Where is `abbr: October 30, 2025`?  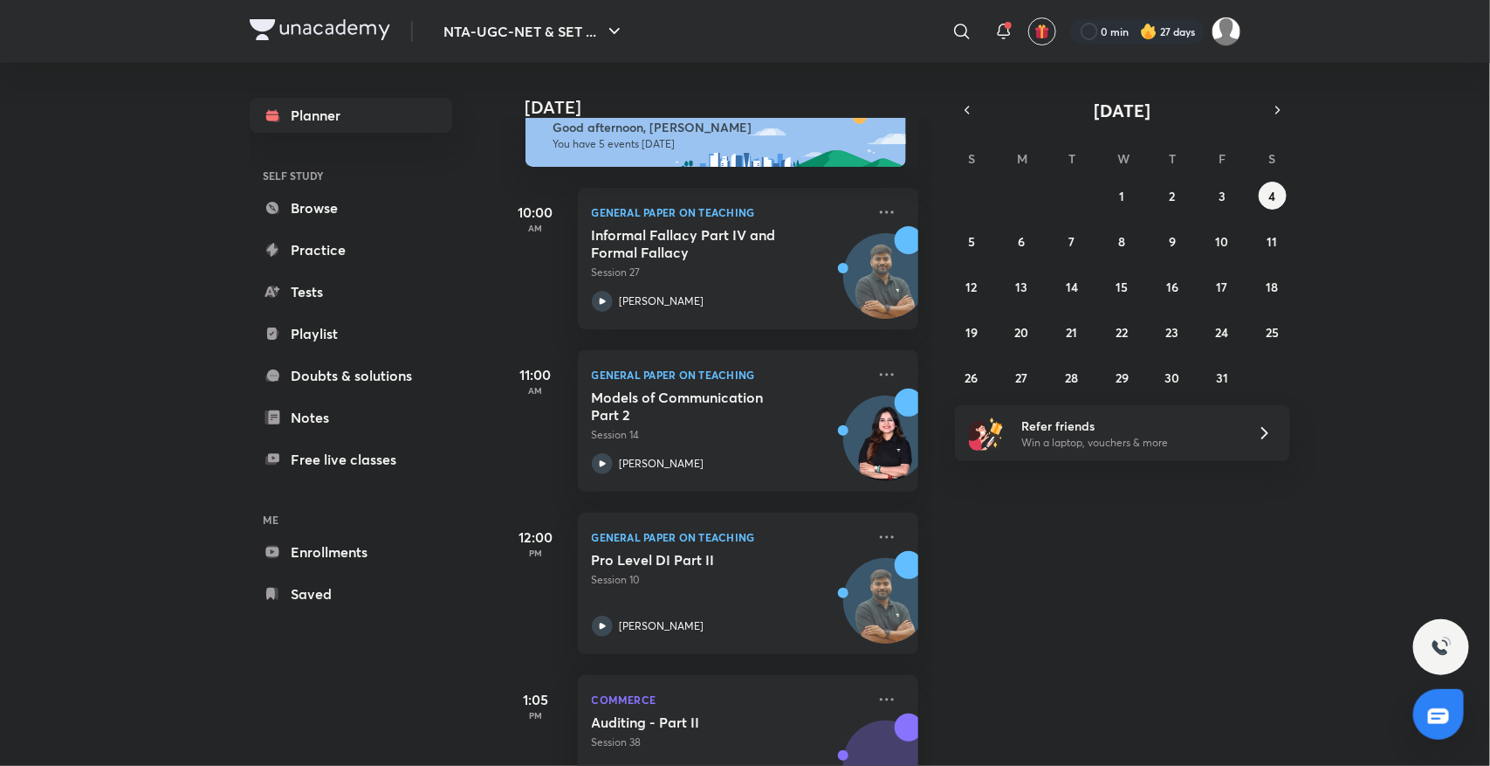 abbr: October 30, 2025 is located at coordinates (1171, 377).